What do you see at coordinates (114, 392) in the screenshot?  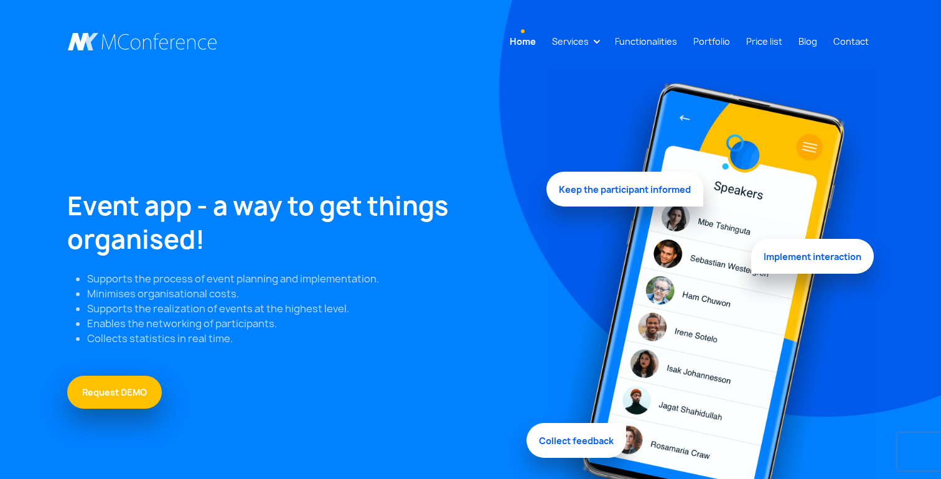 I see `a: Request DEMO` at bounding box center [114, 392].